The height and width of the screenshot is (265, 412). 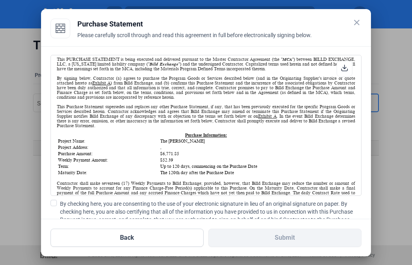 I want to click on div: Purchase Statement, so click(x=219, y=24).